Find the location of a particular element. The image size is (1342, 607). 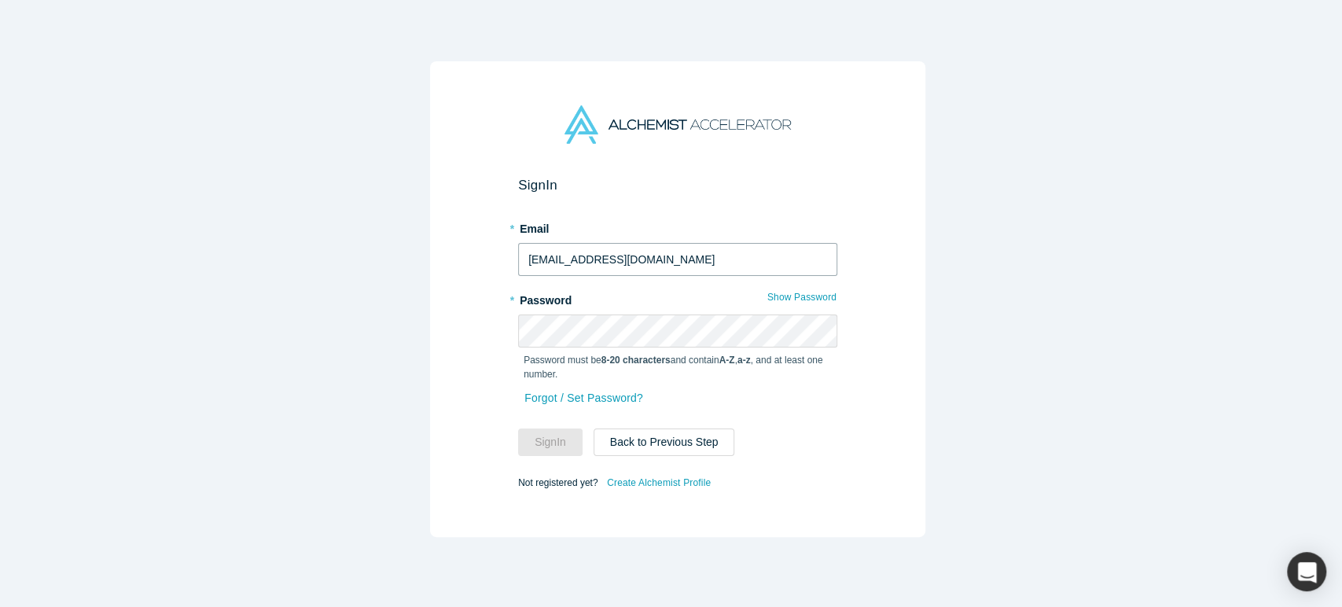

strong: A-Z is located at coordinates (727, 360).